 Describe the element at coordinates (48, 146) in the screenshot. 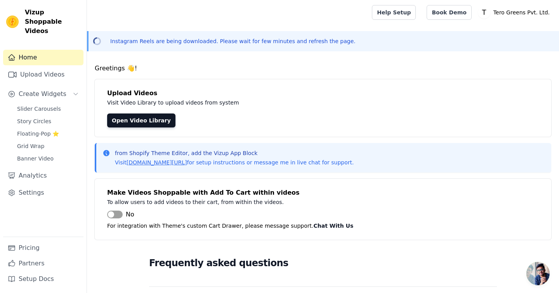

I see `a: Grid Wrap` at that location.